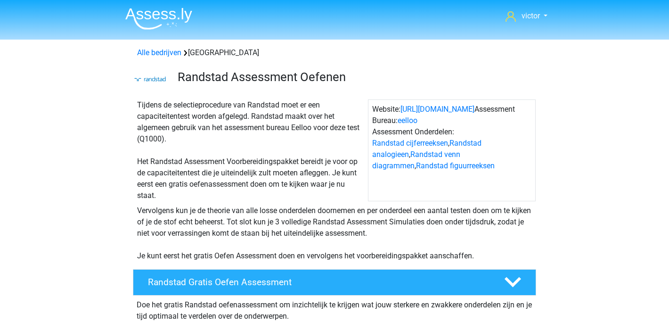  I want to click on div: Tijdens de selectieprocedure van Randstad moet er een capaciteitentest worden afgelegd. Randstad ..., so click(250, 150).